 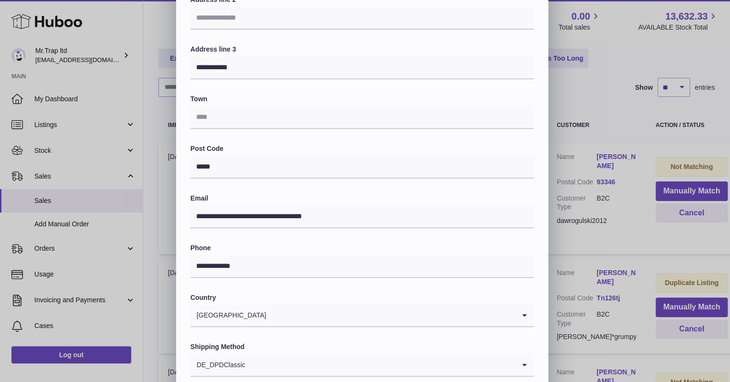 I want to click on label: Phone, so click(x=362, y=248).